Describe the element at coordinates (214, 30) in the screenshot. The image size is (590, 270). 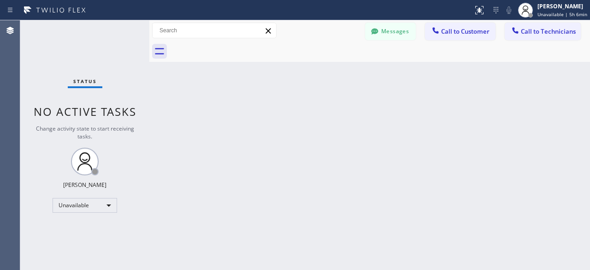
I see `input: Search` at that location.